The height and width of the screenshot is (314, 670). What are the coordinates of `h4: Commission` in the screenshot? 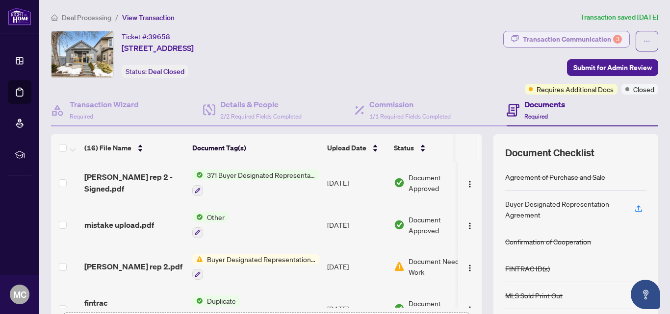 It's located at (410, 105).